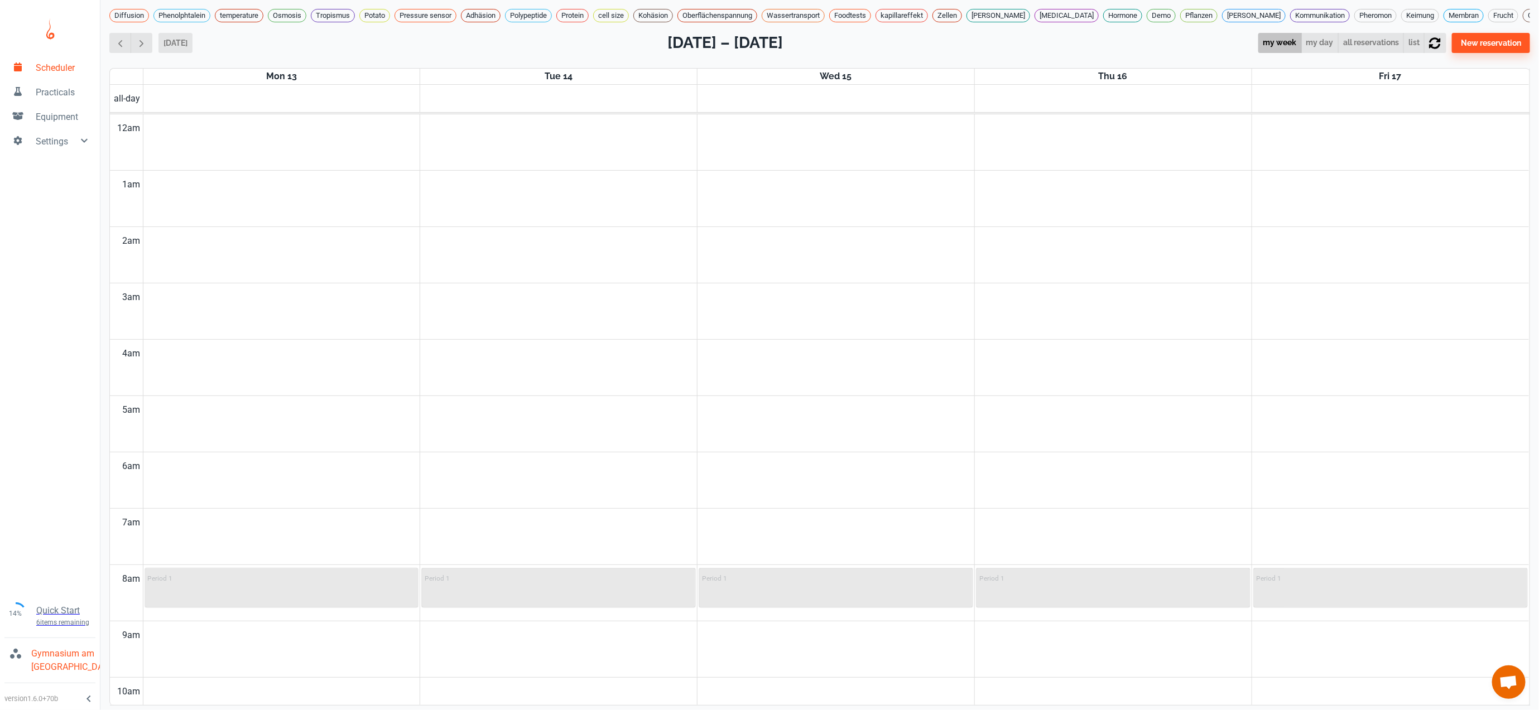 This screenshot has height=710, width=1539. What do you see at coordinates (1491, 43) in the screenshot?
I see `button: New reservation` at bounding box center [1491, 43].